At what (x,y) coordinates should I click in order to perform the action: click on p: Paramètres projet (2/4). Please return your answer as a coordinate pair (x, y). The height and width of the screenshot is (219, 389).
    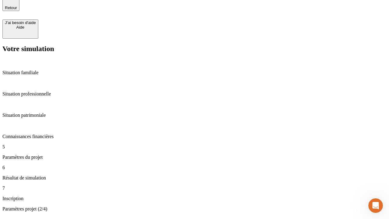
    Looking at the image, I should click on (195, 209).